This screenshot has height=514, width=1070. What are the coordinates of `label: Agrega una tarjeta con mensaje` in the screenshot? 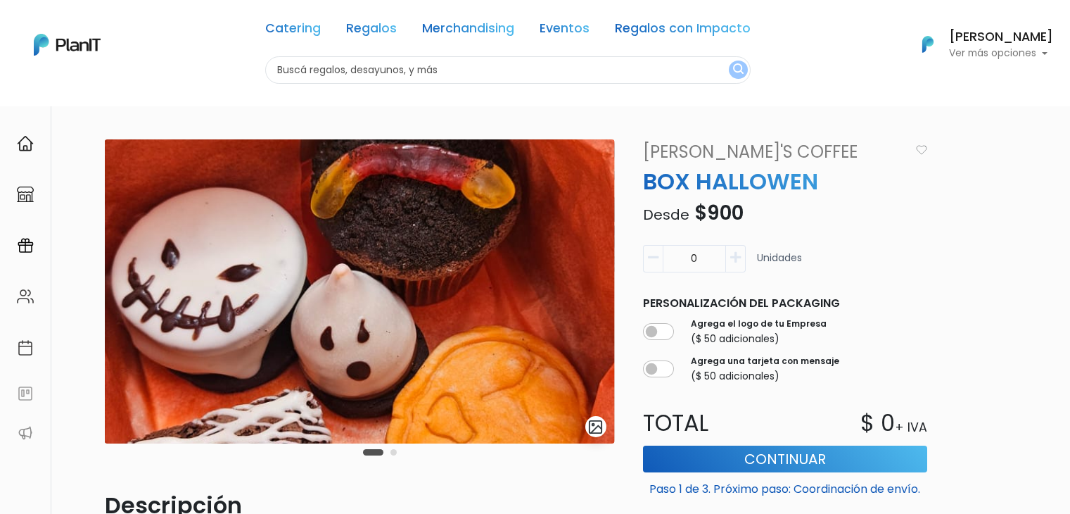 It's located at (765, 361).